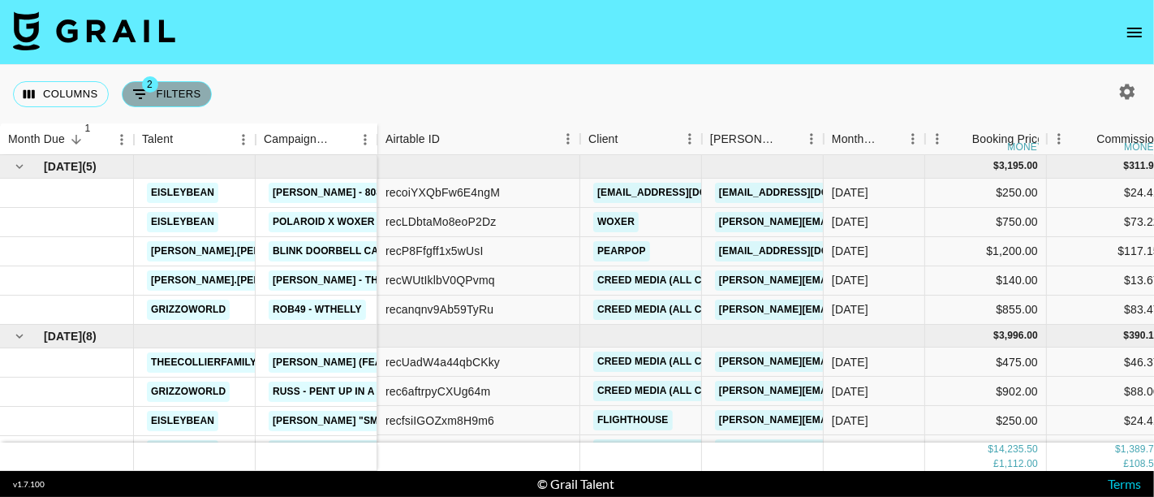 This screenshot has height=497, width=1154. I want to click on a: Russ - Pent Up in a Penthouse, so click(355, 391).